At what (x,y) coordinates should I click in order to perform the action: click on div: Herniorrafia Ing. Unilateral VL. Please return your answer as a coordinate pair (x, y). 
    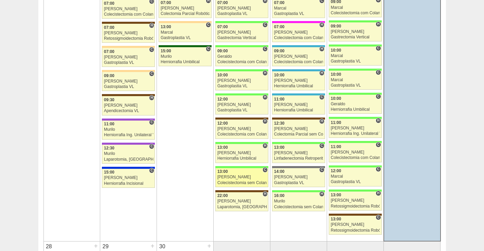
    Looking at the image, I should click on (355, 133).